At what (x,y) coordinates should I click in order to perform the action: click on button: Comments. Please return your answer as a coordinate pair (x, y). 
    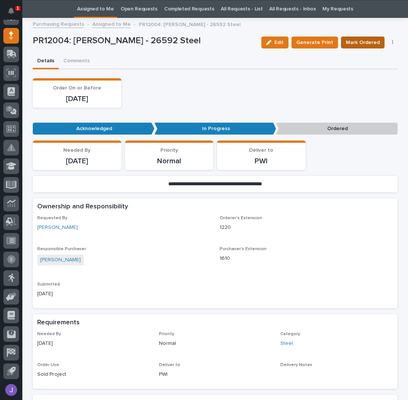
    Looking at the image, I should click on (76, 61).